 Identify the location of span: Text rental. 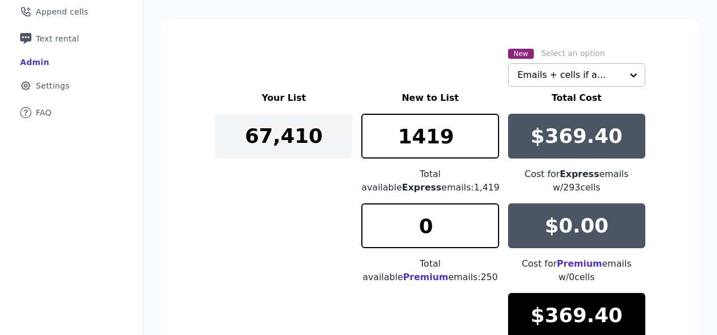
(58, 39).